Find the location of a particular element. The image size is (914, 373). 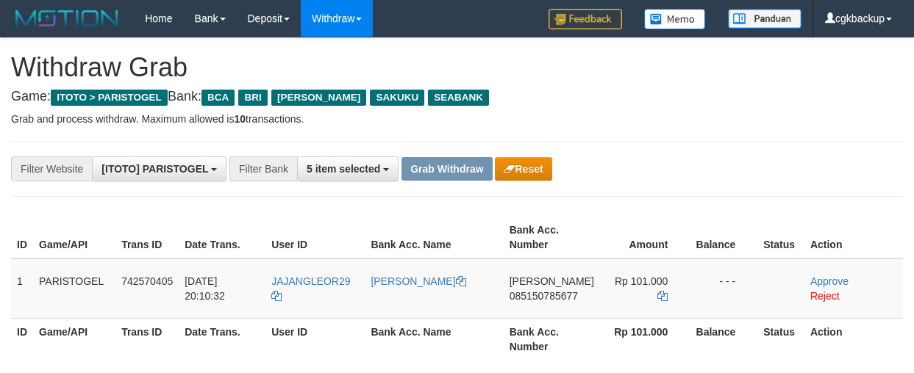

span: JAJANGLEOR29 is located at coordinates (310, 282).